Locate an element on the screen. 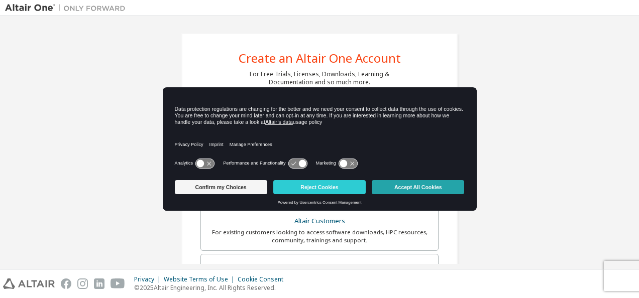  img: facebook.svg is located at coordinates (66, 284).